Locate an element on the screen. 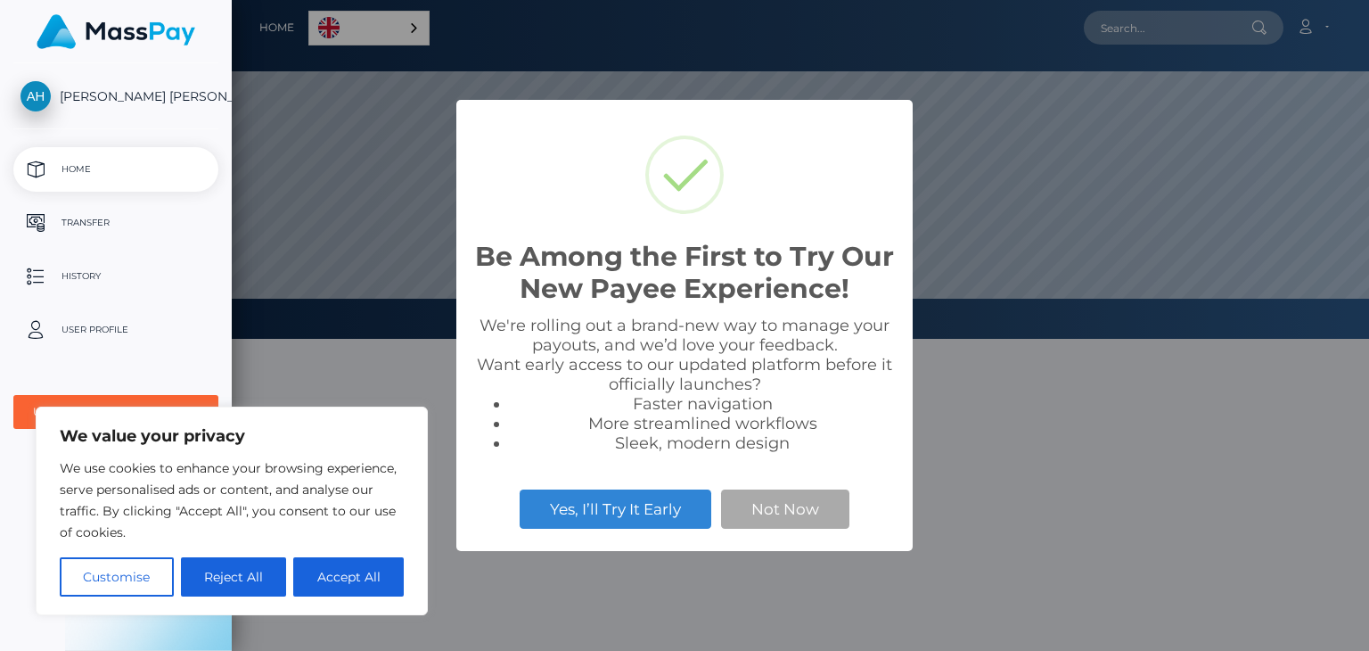  button: Customise is located at coordinates (117, 577).